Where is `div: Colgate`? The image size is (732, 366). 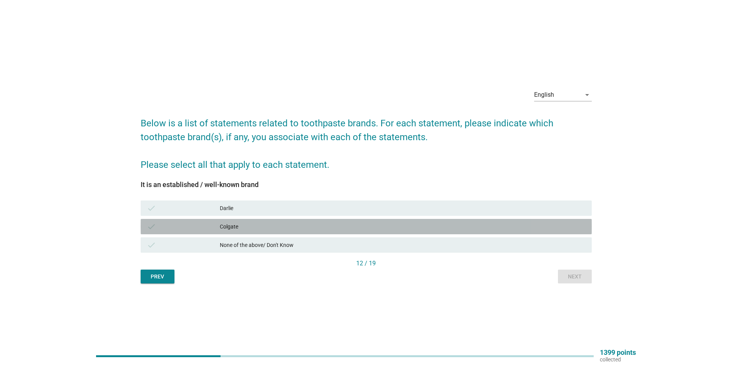 div: Colgate is located at coordinates (403, 227).